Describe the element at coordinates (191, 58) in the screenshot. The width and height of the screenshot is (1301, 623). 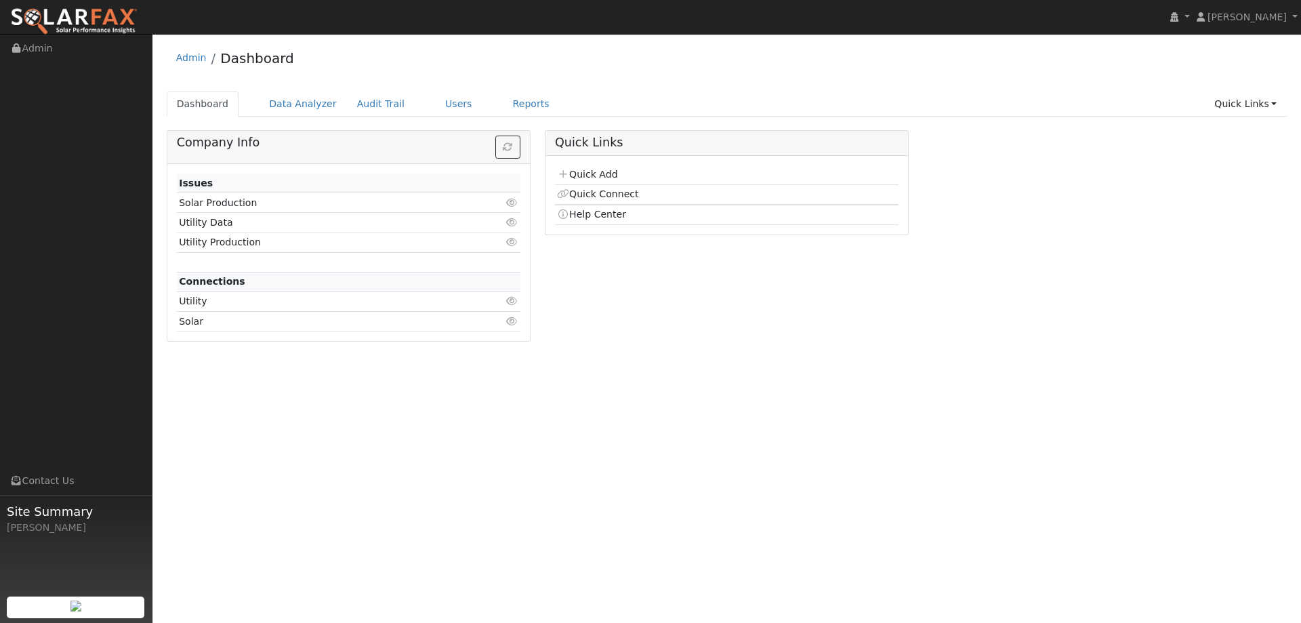
I see `a: Admin` at that location.